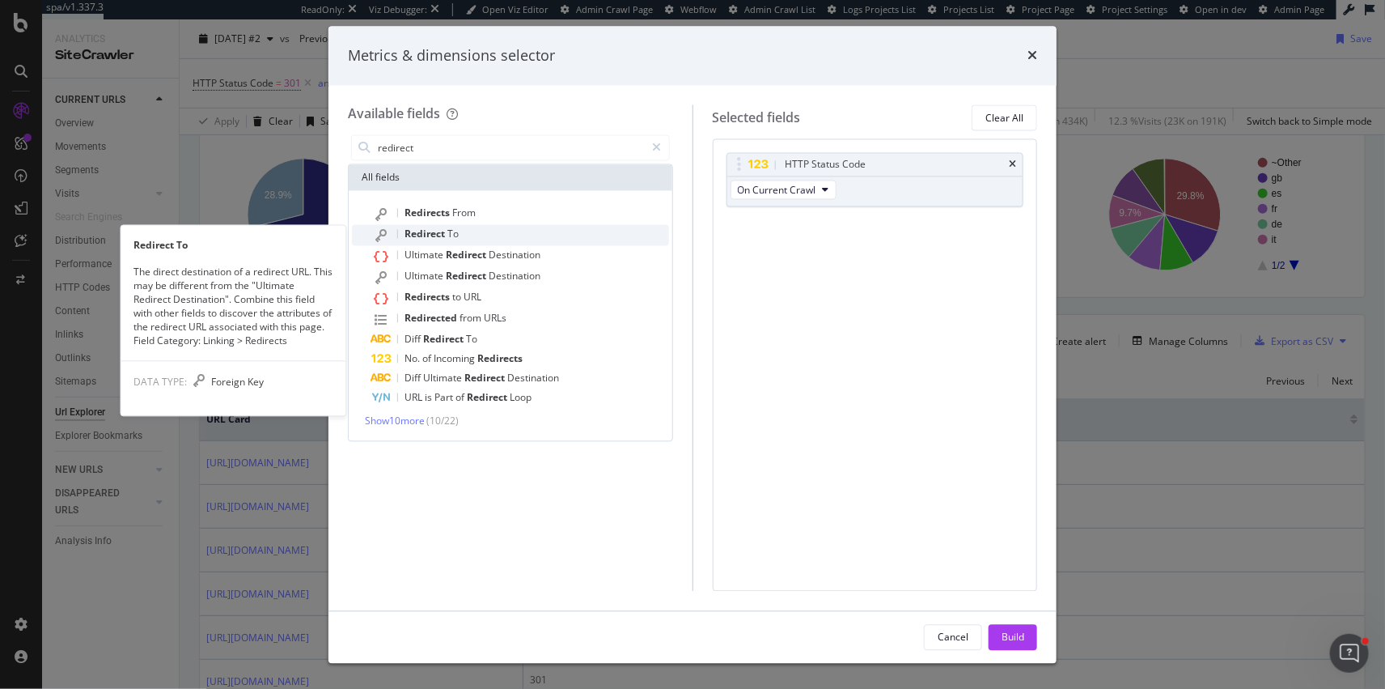  I want to click on div: Available fields, so click(394, 114).